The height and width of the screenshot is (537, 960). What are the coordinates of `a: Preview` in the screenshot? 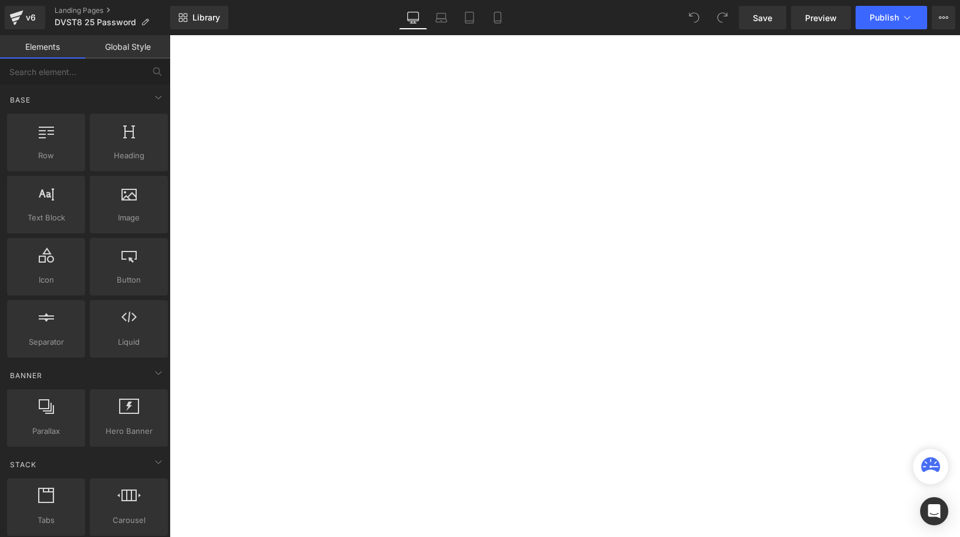 It's located at (821, 18).